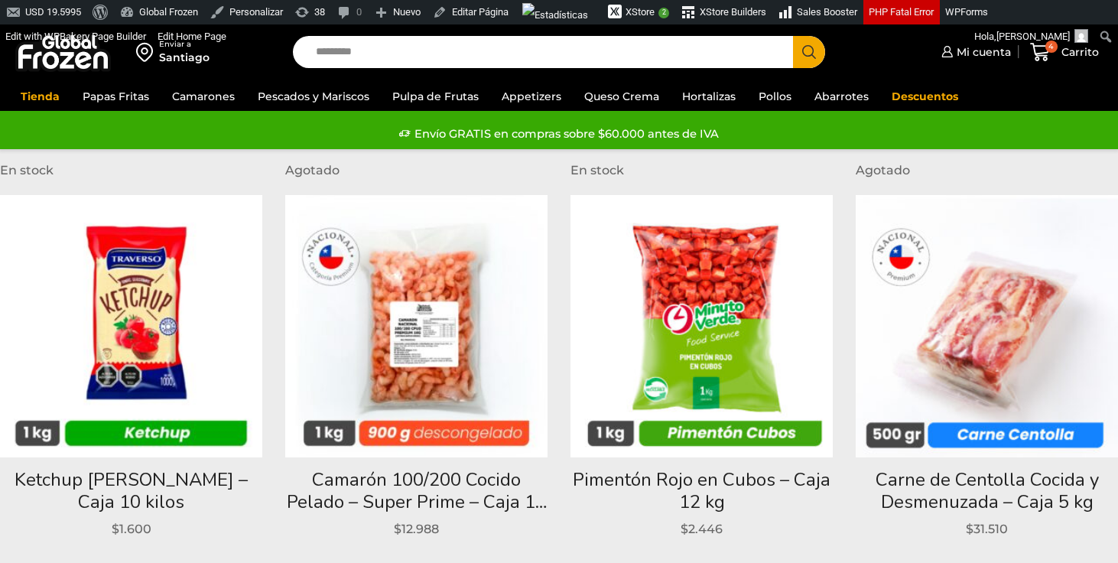 The image size is (1118, 563). What do you see at coordinates (314, 96) in the screenshot?
I see `a: Pescados y Mariscos` at bounding box center [314, 96].